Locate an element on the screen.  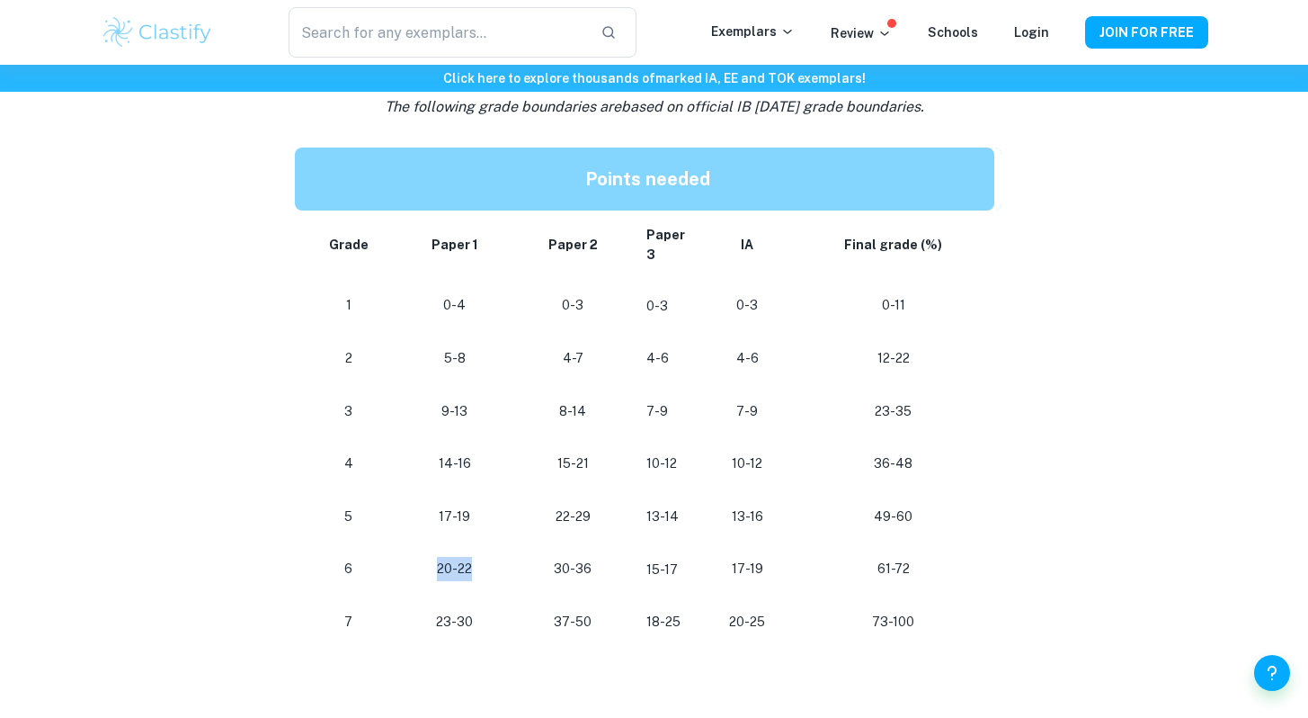
p: 15-21 is located at coordinates (573, 463).